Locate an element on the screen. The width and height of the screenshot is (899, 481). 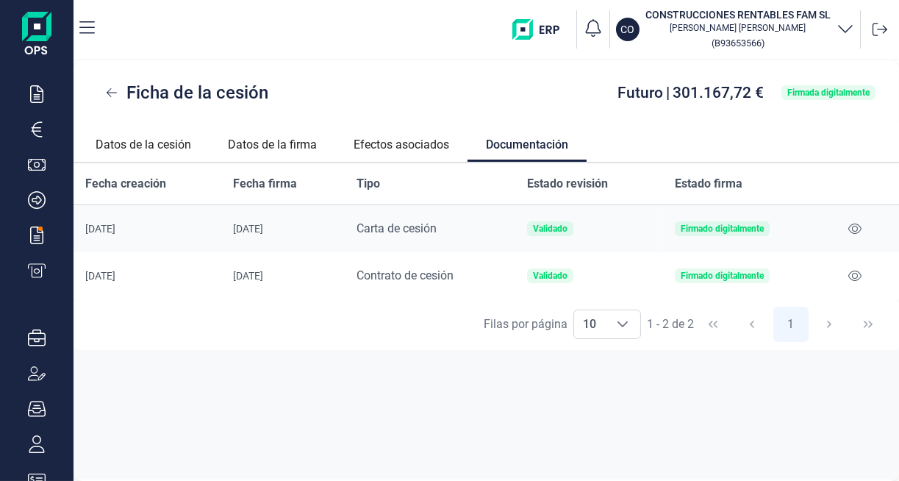
img: Logo de aplicación is located at coordinates (37, 35).